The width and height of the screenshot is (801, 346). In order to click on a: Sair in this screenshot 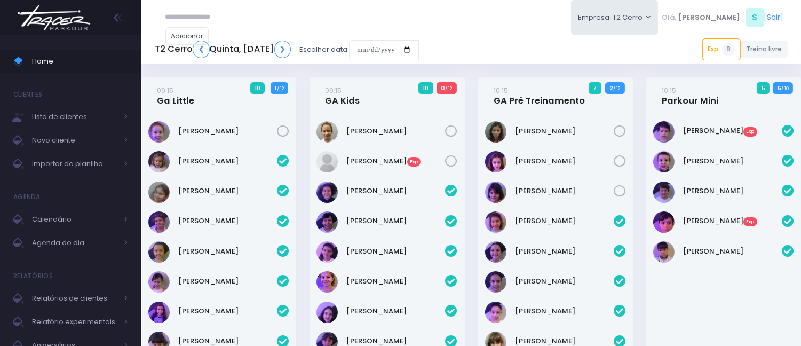, I will do `click(774, 17)`.